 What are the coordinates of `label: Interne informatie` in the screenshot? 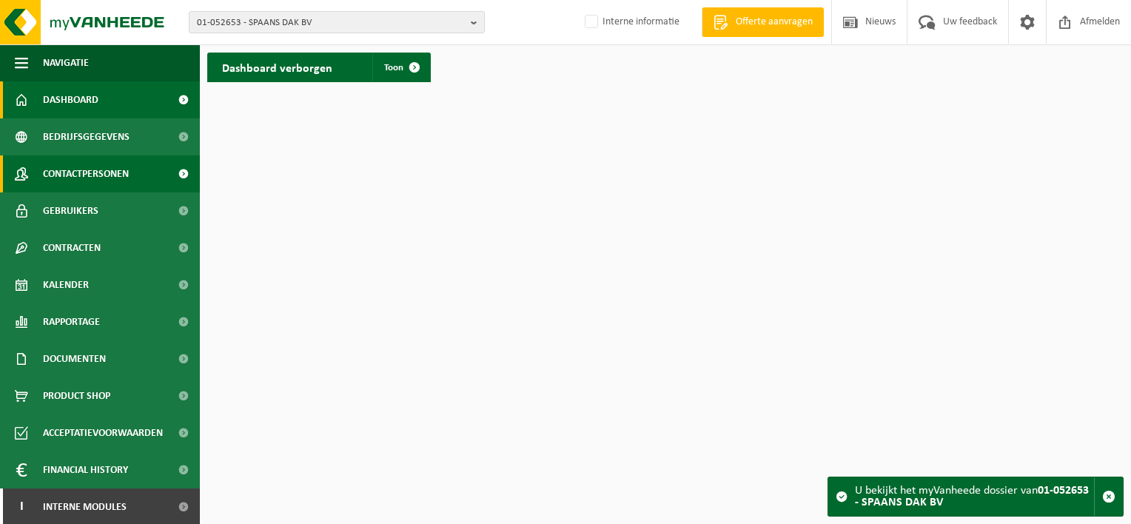 It's located at (630, 22).